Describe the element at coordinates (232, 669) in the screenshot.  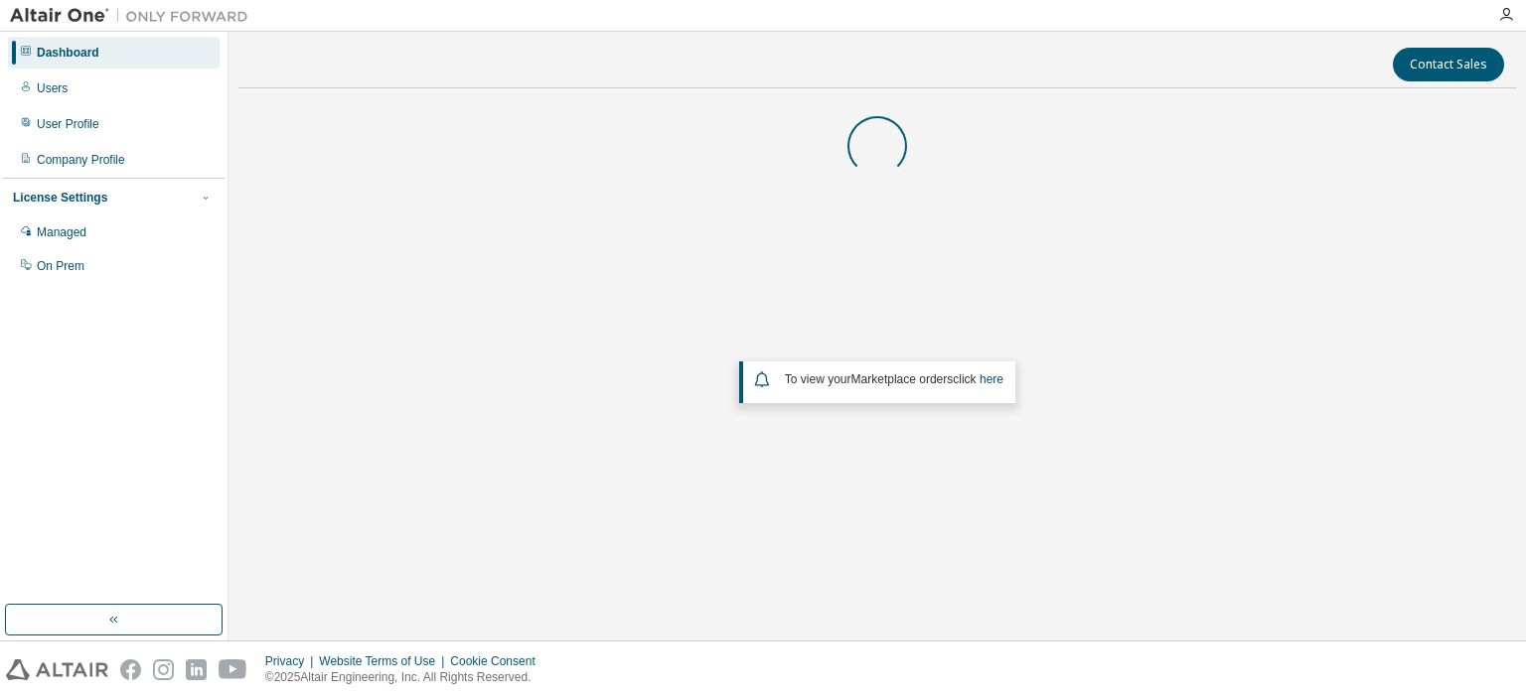
I see `img: youtube.svg` at that location.